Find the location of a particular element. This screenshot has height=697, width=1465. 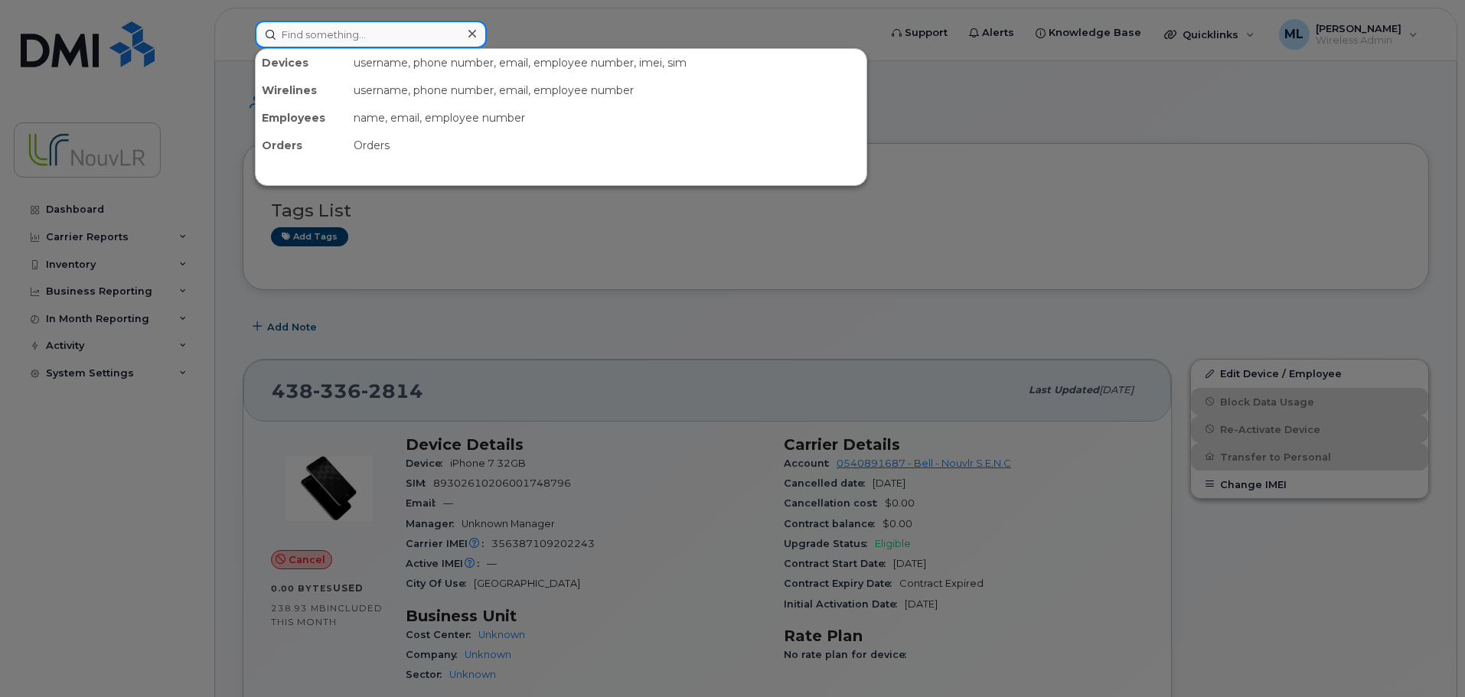

div: name, email, employee number is located at coordinates (607, 118).